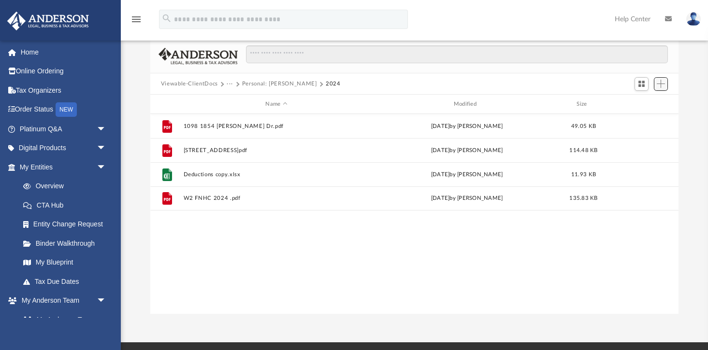 This screenshot has width=708, height=350. What do you see at coordinates (276, 104) in the screenshot?
I see `div: Name` at bounding box center [276, 104].